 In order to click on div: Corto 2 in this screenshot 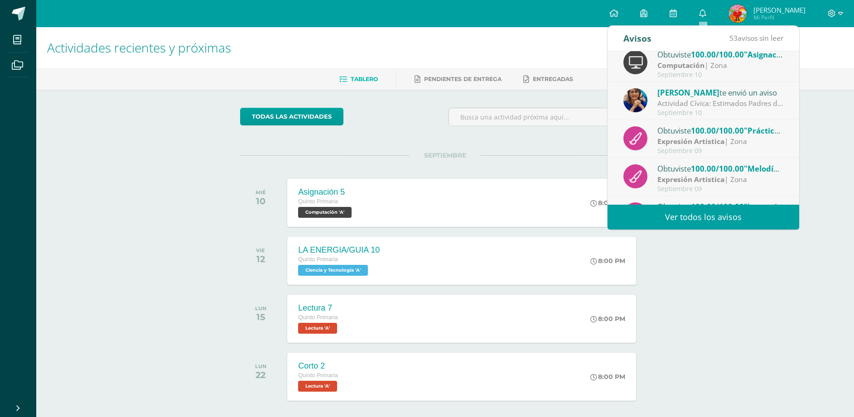, I will do `click(319, 366)`.